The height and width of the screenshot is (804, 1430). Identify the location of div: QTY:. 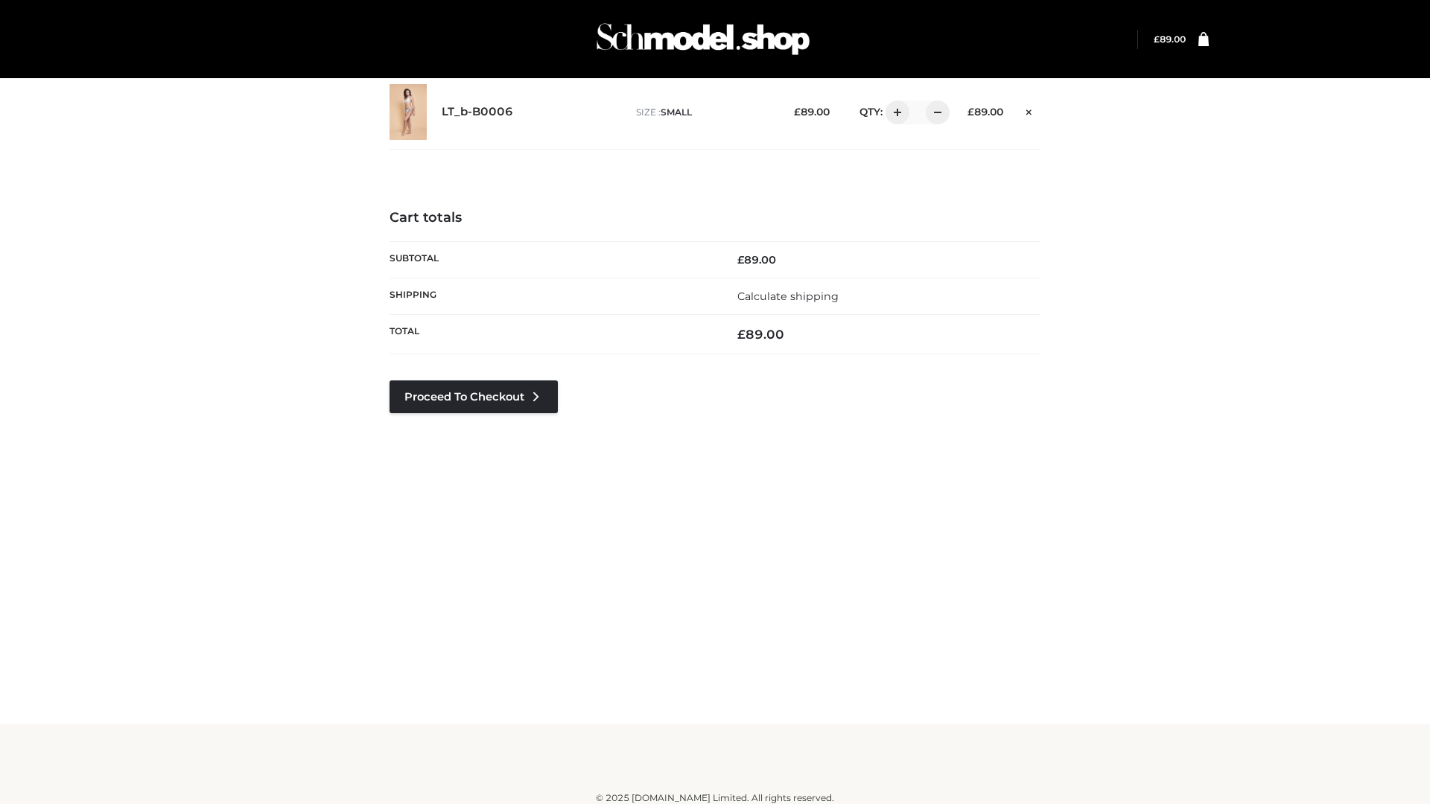
(894, 112).